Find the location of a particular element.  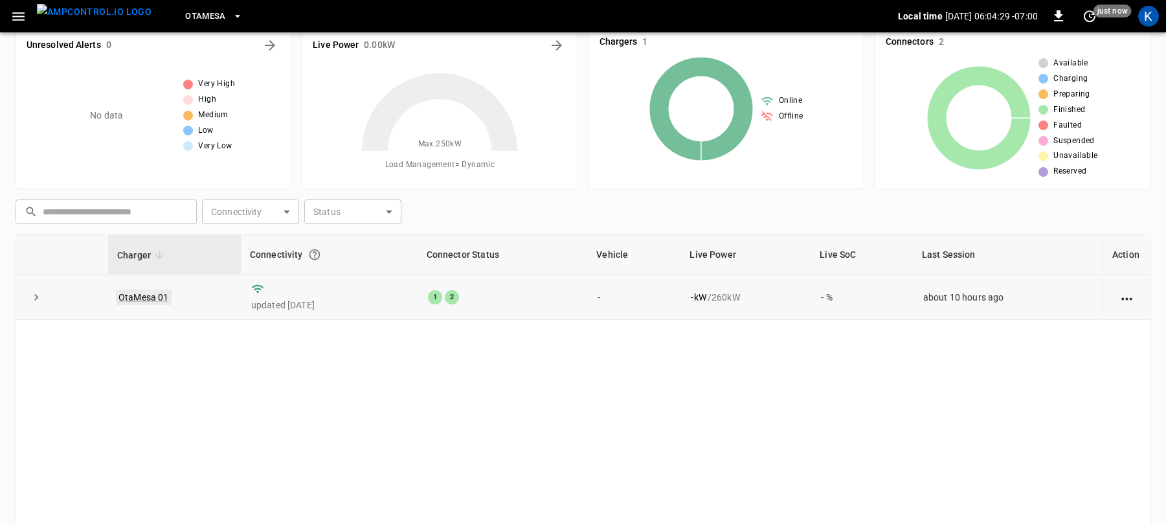

button: set refresh interval is located at coordinates (1089, 16).